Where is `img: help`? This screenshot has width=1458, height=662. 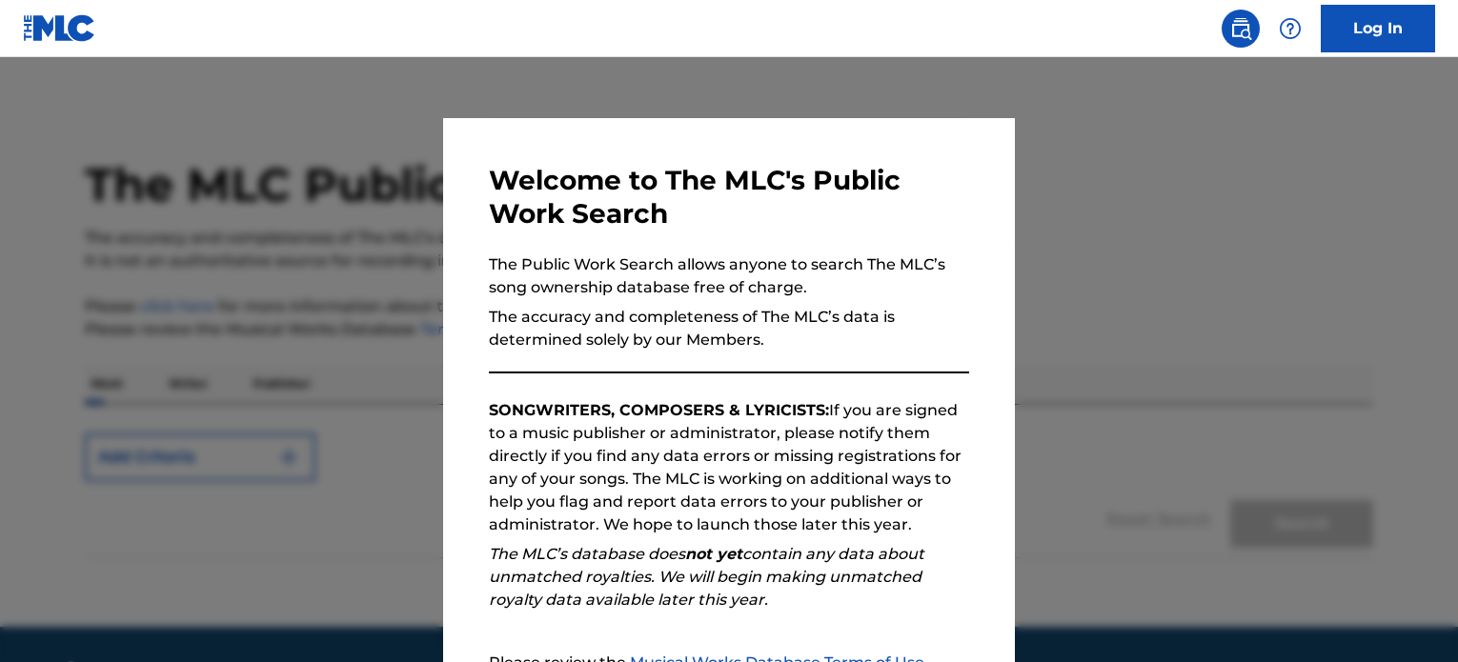 img: help is located at coordinates (1290, 29).